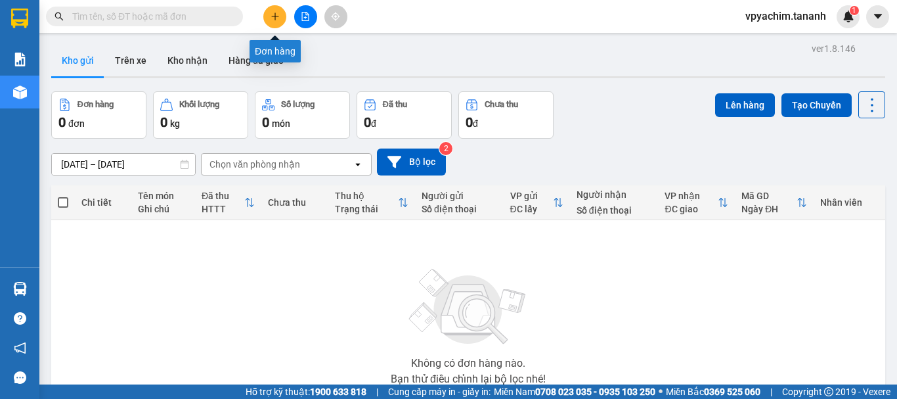 This screenshot has height=399, width=897. Describe the element at coordinates (367, 209) in the screenshot. I see `div: Trạng thái` at that location.